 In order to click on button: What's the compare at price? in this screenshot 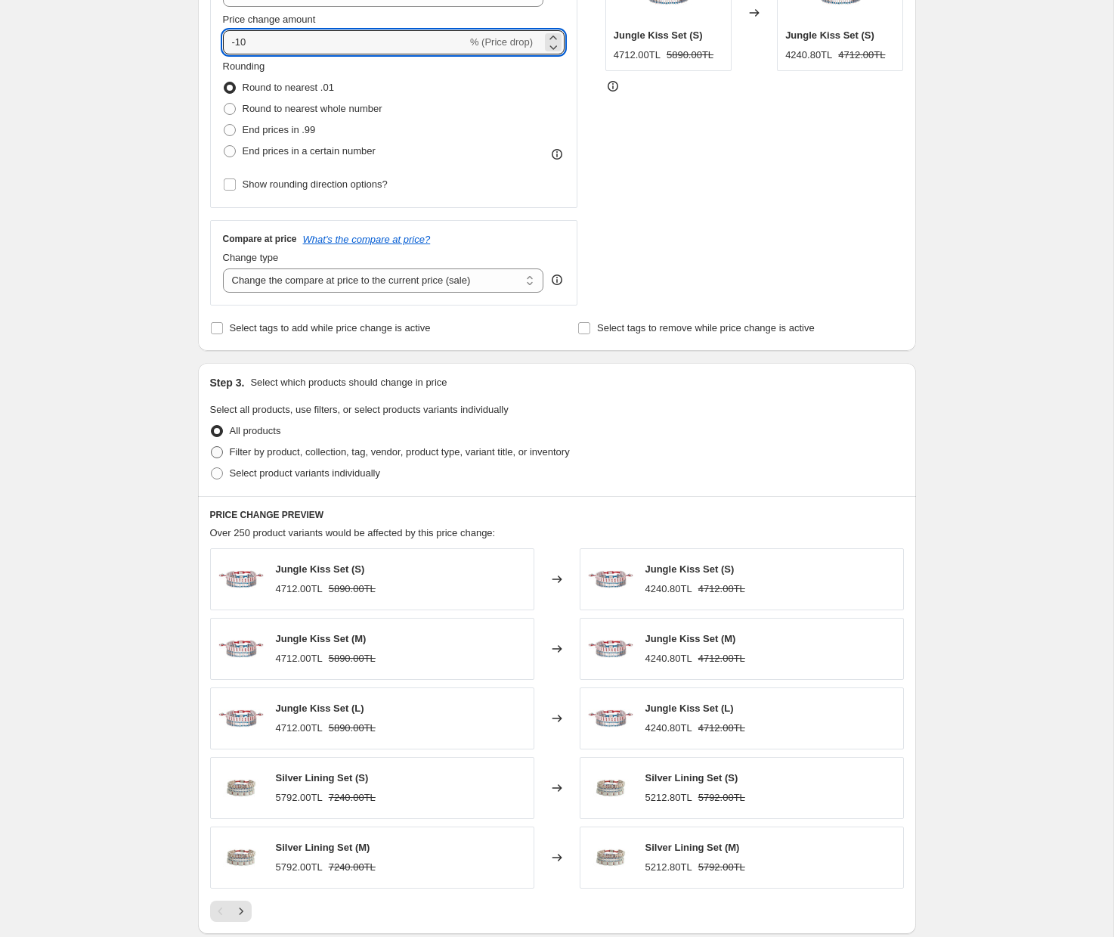, I will do `click(367, 239)`.